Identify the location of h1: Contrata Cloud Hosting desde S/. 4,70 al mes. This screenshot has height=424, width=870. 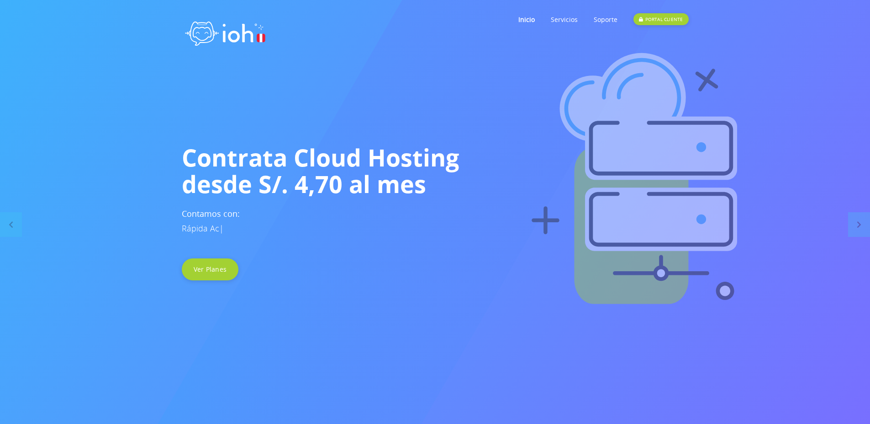
(435, 170).